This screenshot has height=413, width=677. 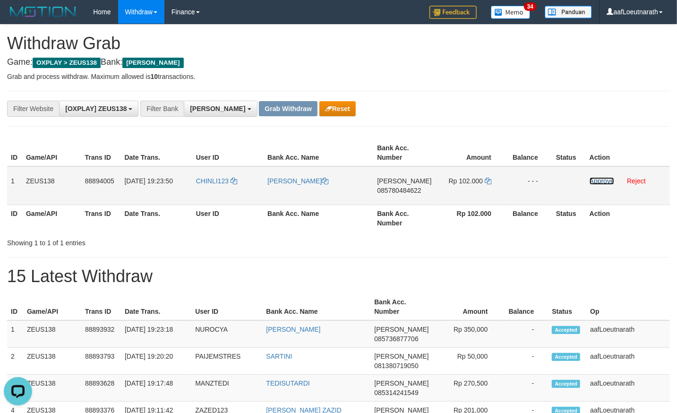 What do you see at coordinates (33, 109) in the screenshot?
I see `div: Filter Website` at bounding box center [33, 109].